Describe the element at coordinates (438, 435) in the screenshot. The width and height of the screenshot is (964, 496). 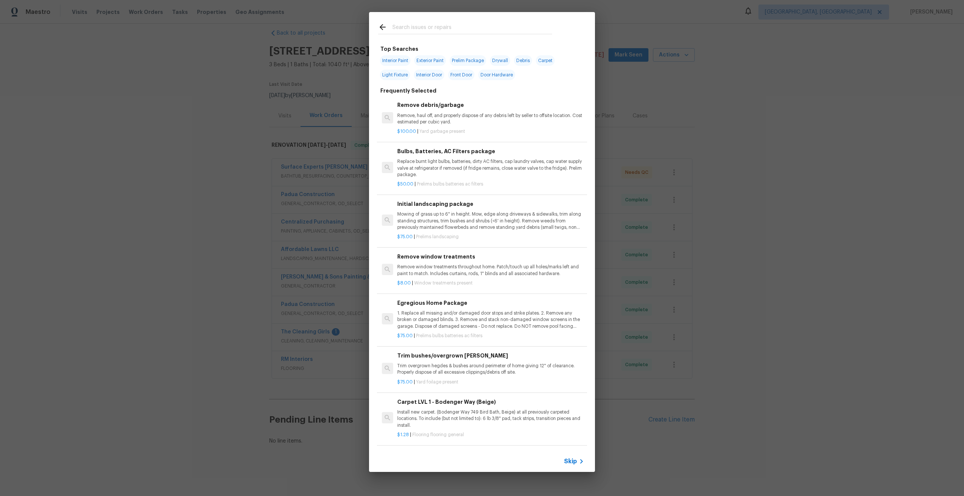
I see `span: Flooring flooring general` at that location.